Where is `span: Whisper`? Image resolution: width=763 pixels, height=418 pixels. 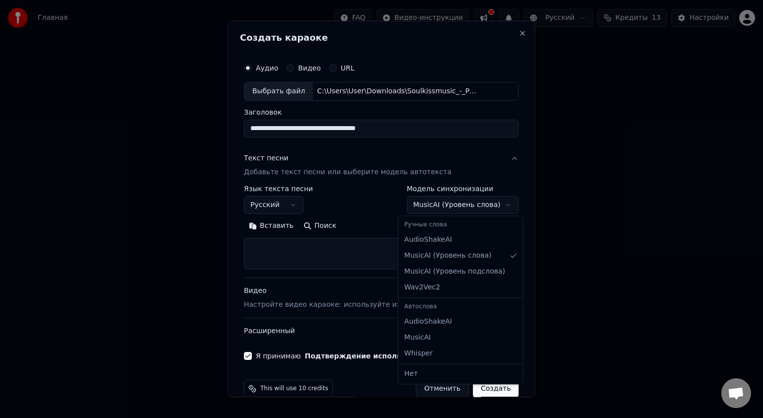
span: Whisper is located at coordinates (418, 354).